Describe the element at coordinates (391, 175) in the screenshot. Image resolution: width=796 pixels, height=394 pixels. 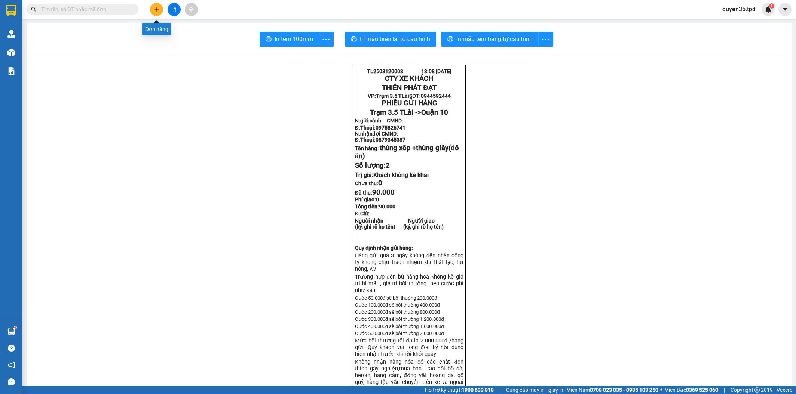
I see `span: Trị giá:` at that location.